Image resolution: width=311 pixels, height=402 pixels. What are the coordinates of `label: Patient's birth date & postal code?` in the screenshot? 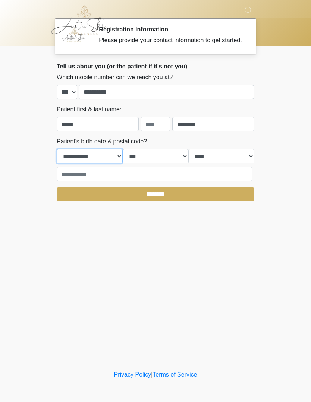 It's located at (102, 142).